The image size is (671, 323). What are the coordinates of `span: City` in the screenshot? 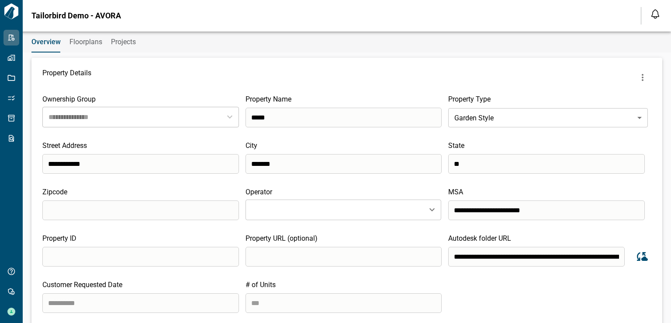 It's located at (251, 145).